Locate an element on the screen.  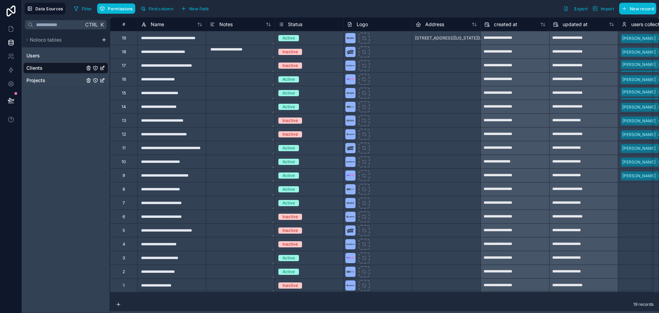
span: Projects is located at coordinates (36, 80).